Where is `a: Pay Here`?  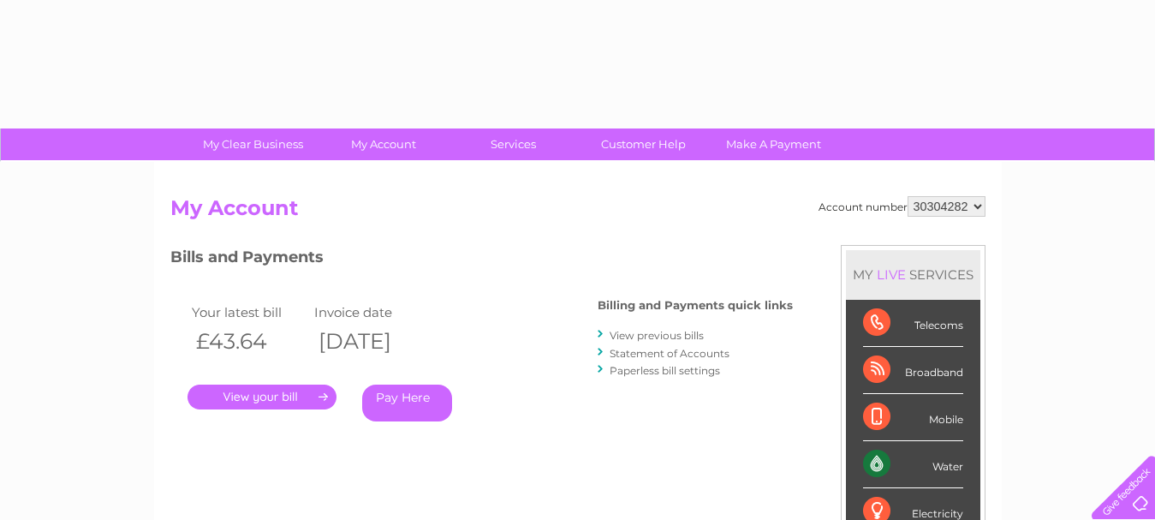 a: Pay Here is located at coordinates (407, 403).